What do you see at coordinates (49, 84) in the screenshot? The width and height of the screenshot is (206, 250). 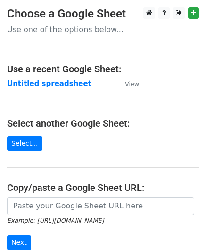 I see `strong: Untitled spreadsheet` at bounding box center [49, 84].